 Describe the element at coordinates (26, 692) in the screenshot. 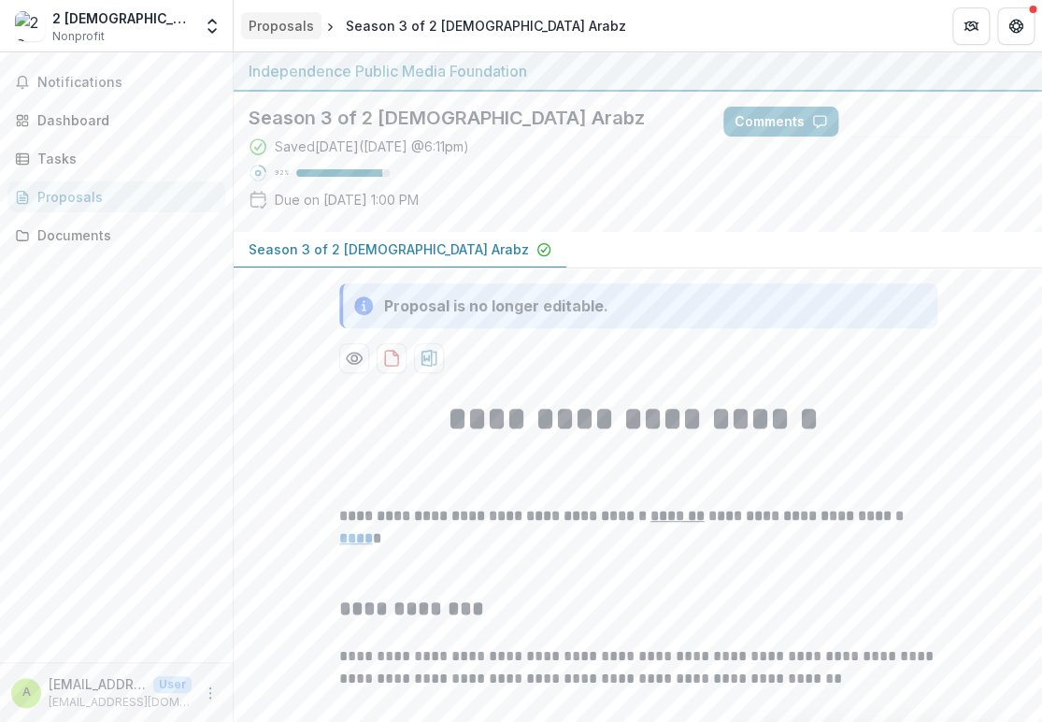

I see `div: amershani@gmail.com` at that location.